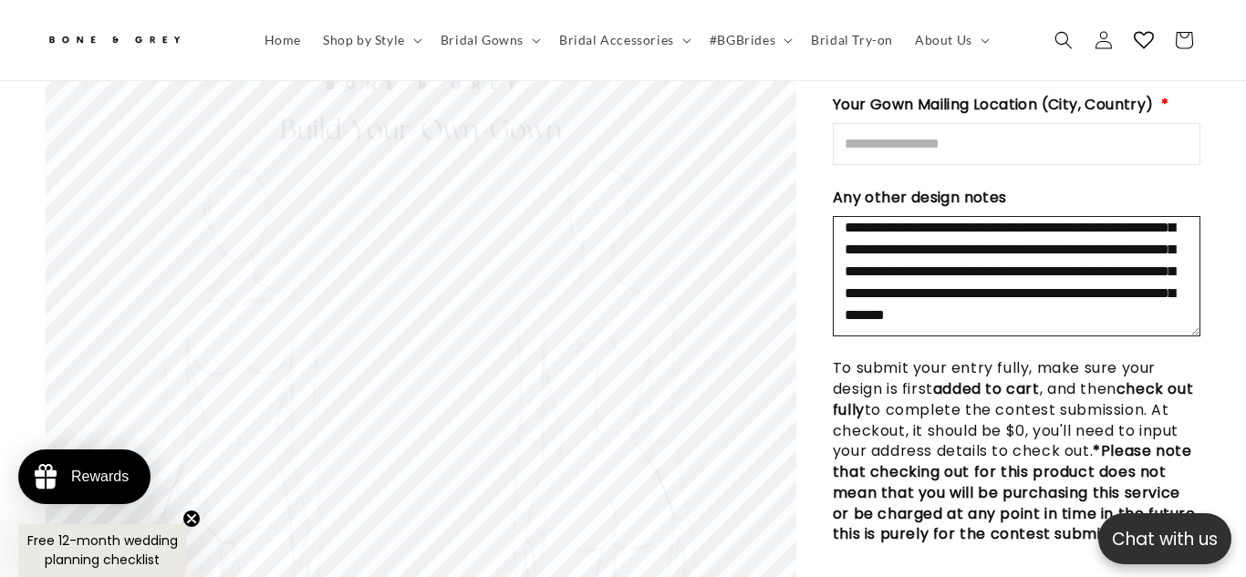 The height and width of the screenshot is (577, 1246). I want to click on span: Free 12-month wedding planning checklist, so click(102, 550).